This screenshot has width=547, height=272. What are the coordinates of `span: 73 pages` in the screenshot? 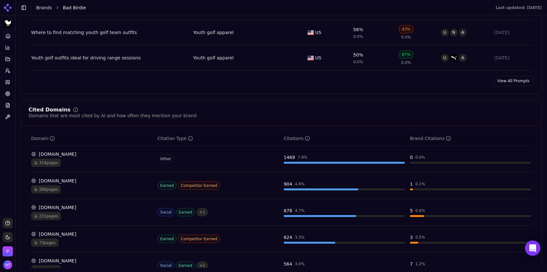 It's located at (45, 243).